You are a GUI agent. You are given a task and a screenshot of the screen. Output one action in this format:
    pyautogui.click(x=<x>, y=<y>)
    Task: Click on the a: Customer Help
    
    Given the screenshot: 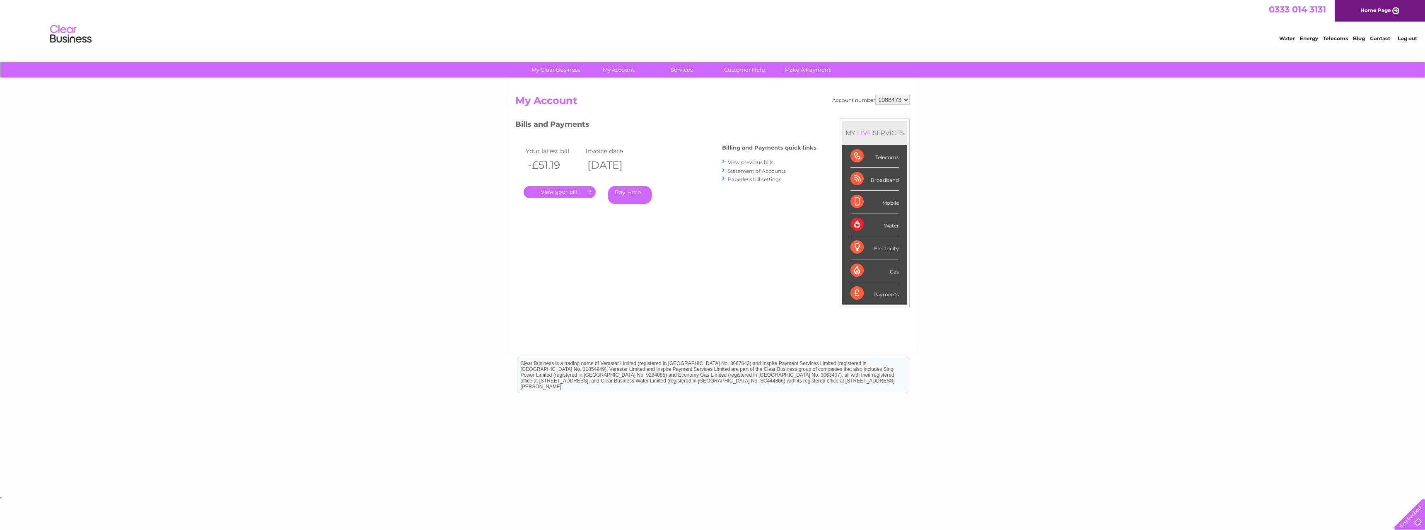 What is the action you would take?
    pyautogui.click(x=744, y=70)
    